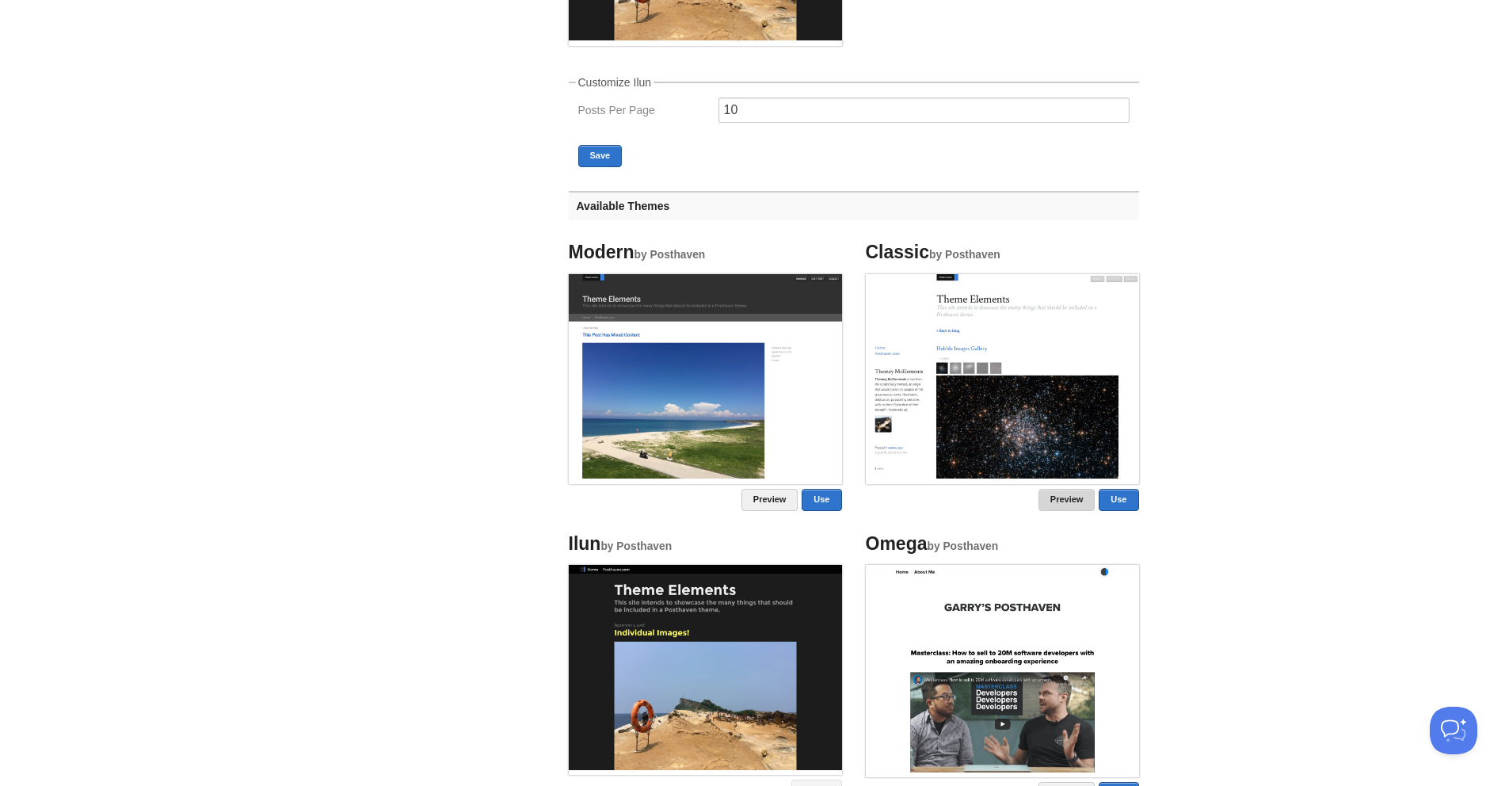  Describe the element at coordinates (1002, 543) in the screenshot. I see `h4: Omega` at that location.